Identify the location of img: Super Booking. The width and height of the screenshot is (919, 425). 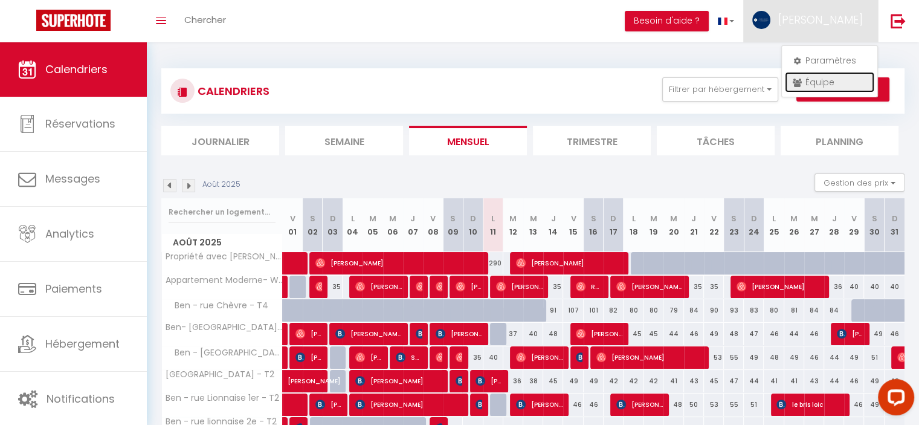
(73, 20).